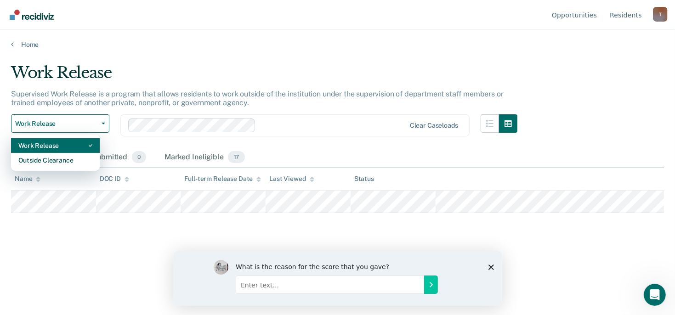 This screenshot has width=675, height=315. I want to click on div: Name, so click(28, 179).